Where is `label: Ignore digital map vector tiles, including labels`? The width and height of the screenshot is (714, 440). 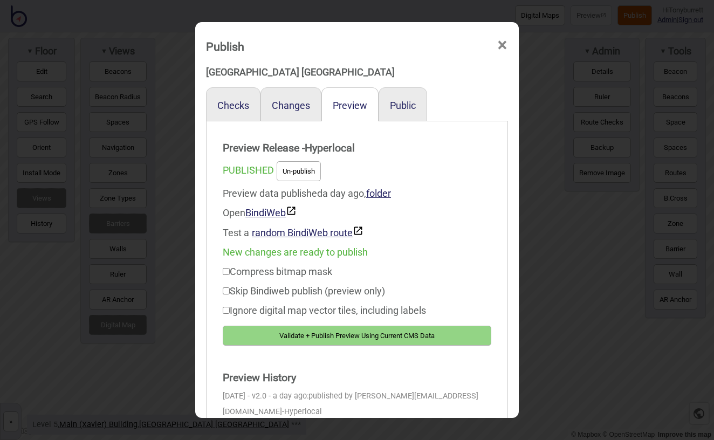
label: Ignore digital map vector tiles, including labels is located at coordinates (324, 310).